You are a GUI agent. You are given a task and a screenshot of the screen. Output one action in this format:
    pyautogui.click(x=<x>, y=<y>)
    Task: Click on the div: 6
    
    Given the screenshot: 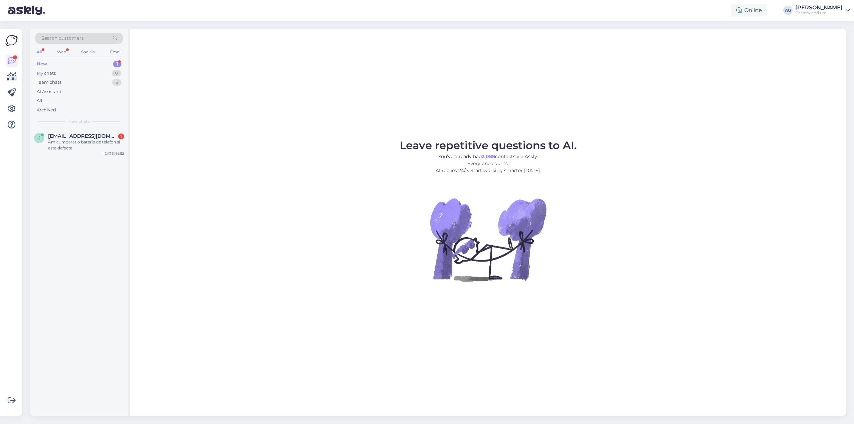 What is the action you would take?
    pyautogui.click(x=117, y=82)
    